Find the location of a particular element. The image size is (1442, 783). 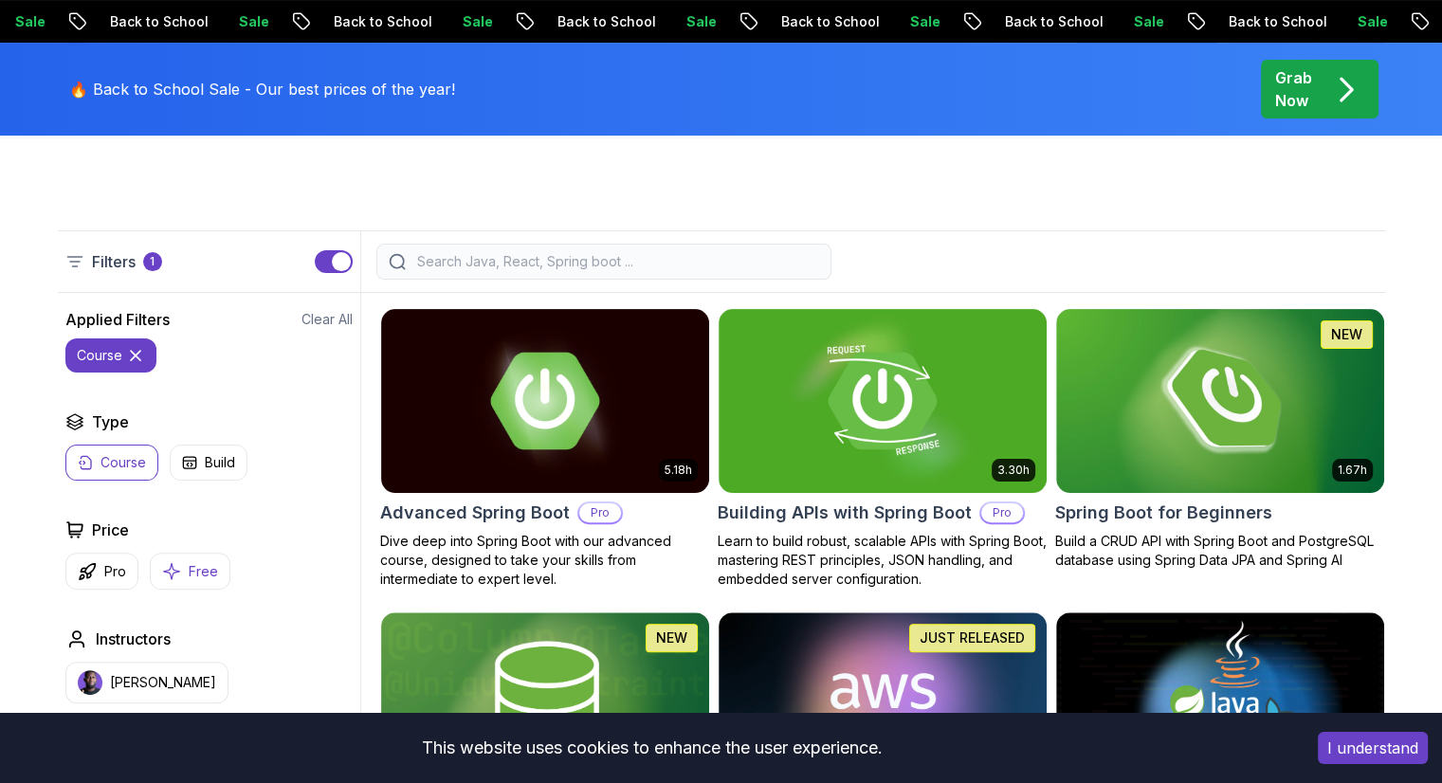

p: 5.18h is located at coordinates (678, 470).